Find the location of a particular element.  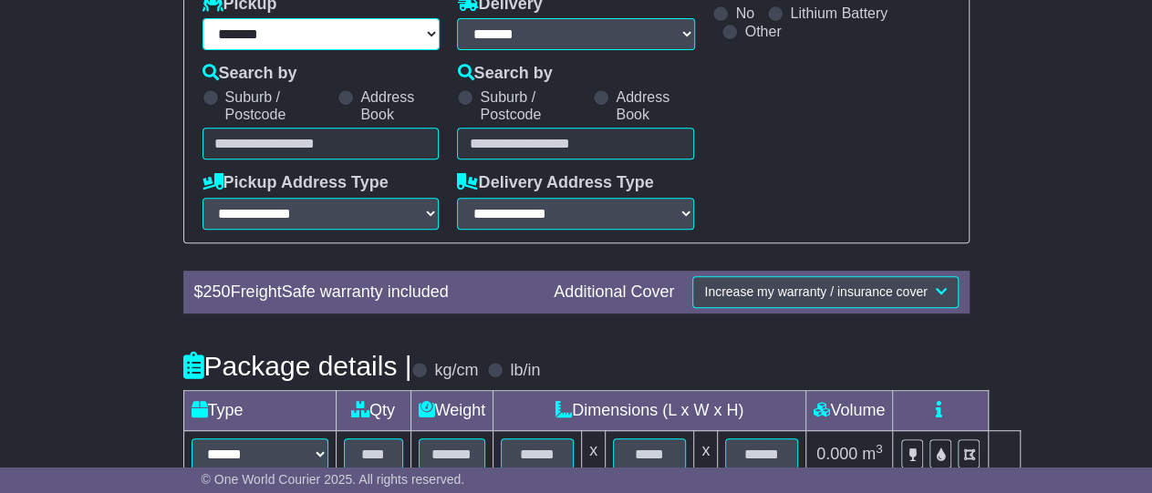

label: No is located at coordinates (744, 13).